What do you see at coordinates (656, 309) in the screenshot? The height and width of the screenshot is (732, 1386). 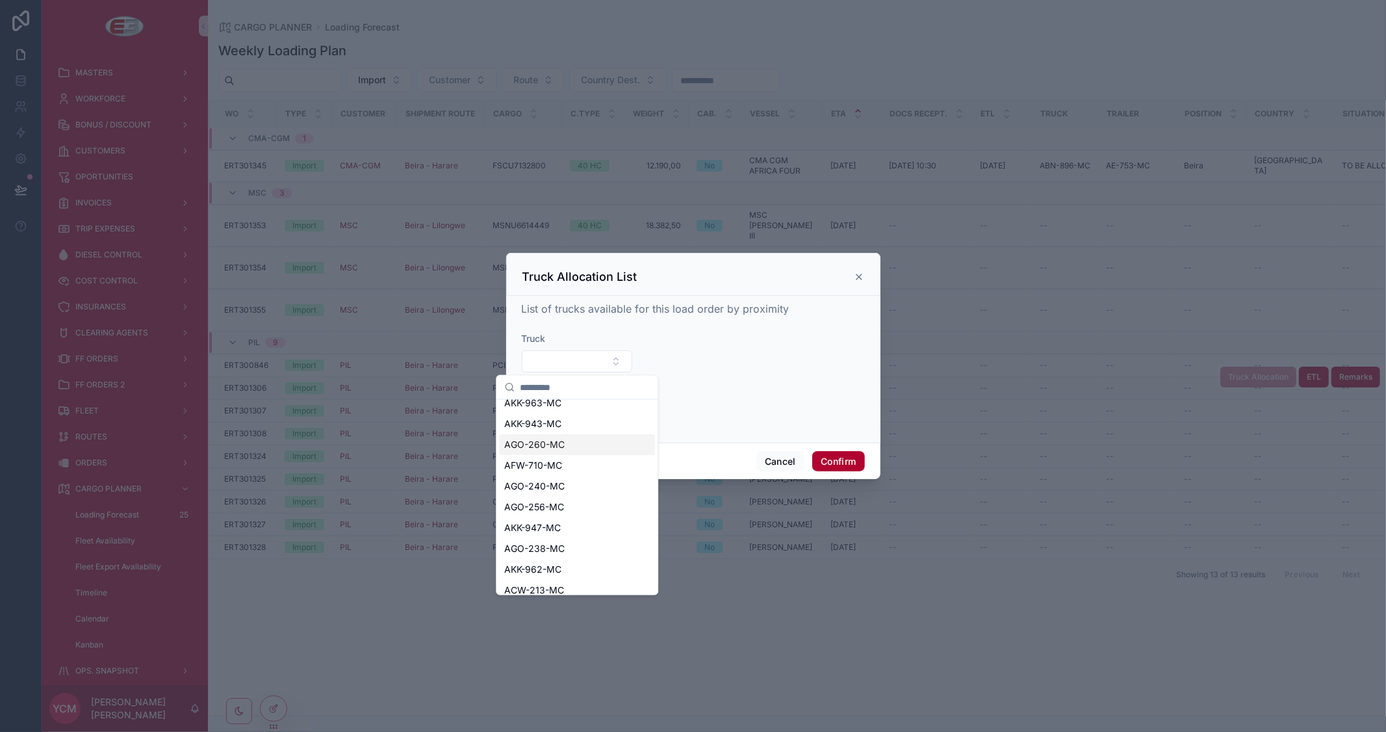 I see `span: List of trucks available for this load order by proximity` at bounding box center [656, 309].